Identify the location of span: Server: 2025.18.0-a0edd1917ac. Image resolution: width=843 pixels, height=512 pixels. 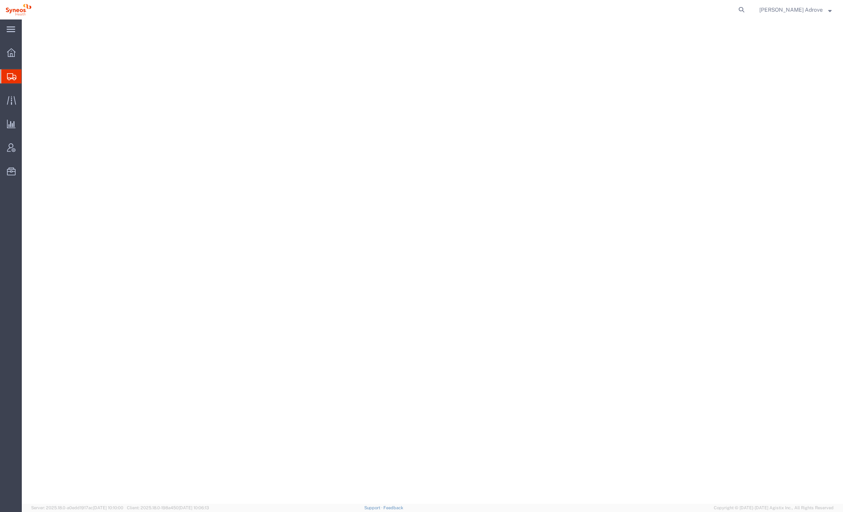
(77, 507).